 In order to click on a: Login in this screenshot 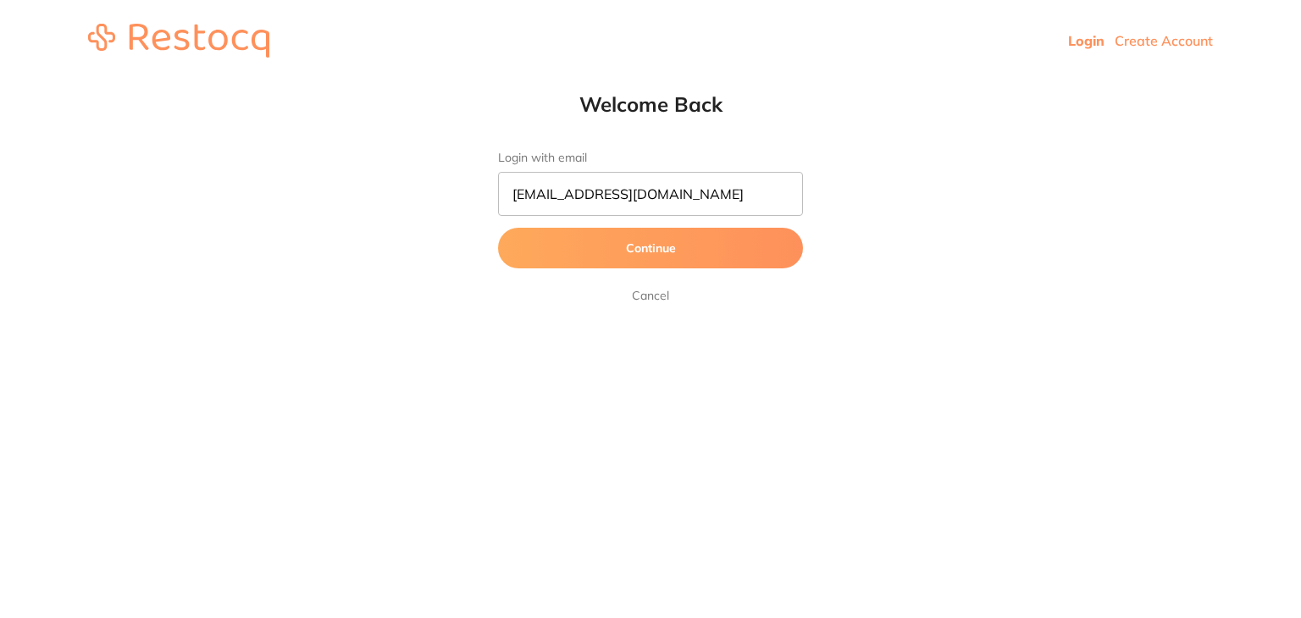, I will do `click(1086, 41)`.